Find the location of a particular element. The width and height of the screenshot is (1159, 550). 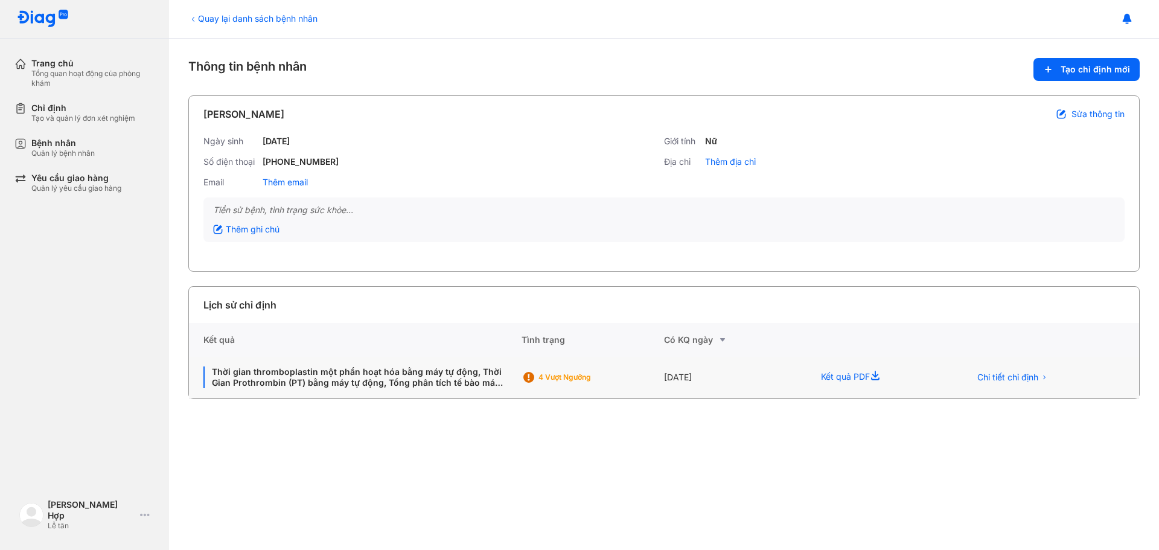

button: Tạo chỉ định mới is located at coordinates (1086, 69).